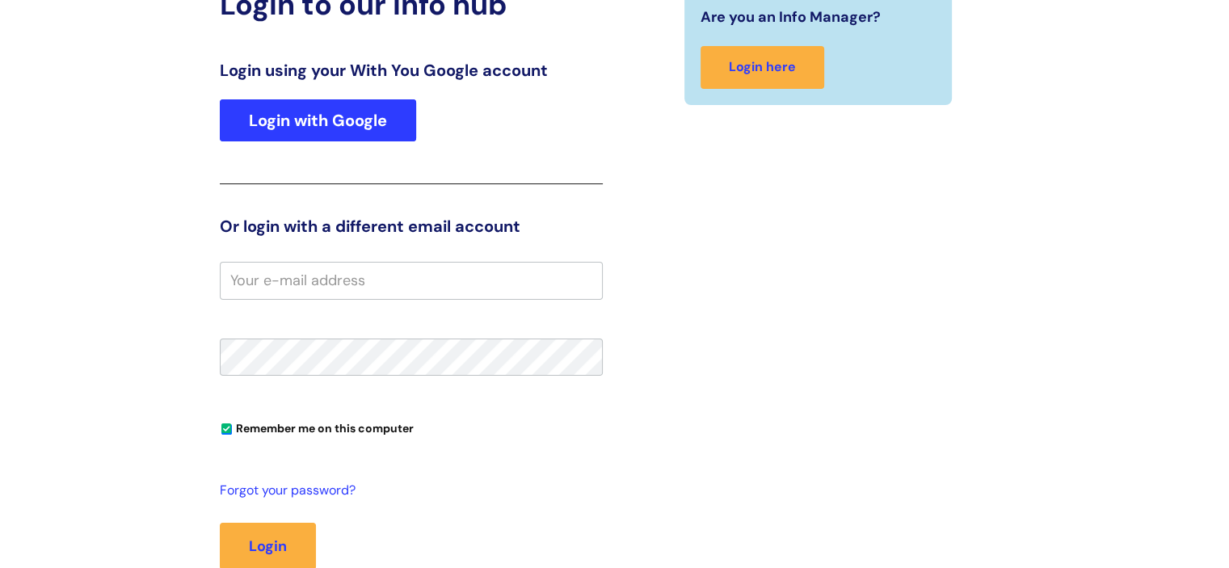 The width and height of the screenshot is (1229, 568). What do you see at coordinates (411, 280) in the screenshot?
I see `input: Your e-mail address` at bounding box center [411, 280].